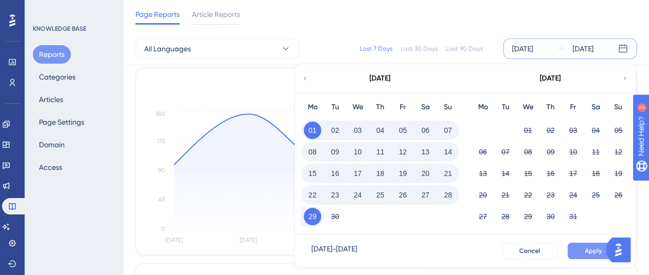 The image size is (649, 275). Describe the element at coordinates (530, 251) in the screenshot. I see `span: Cancel` at that location.